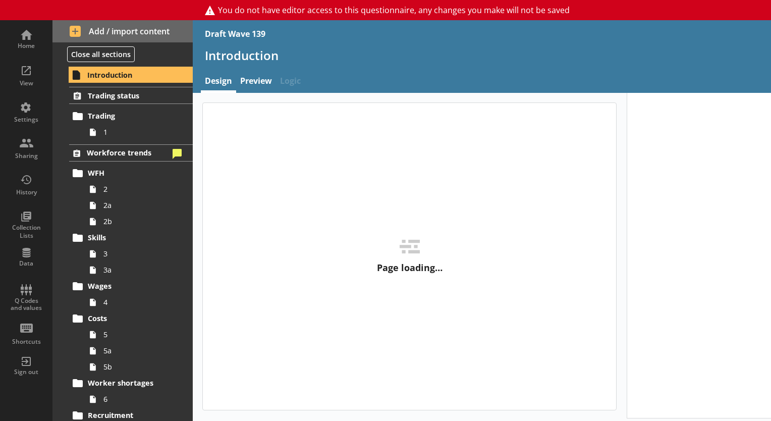 Image resolution: width=771 pixels, height=421 pixels. I want to click on div: Data, so click(26, 263).